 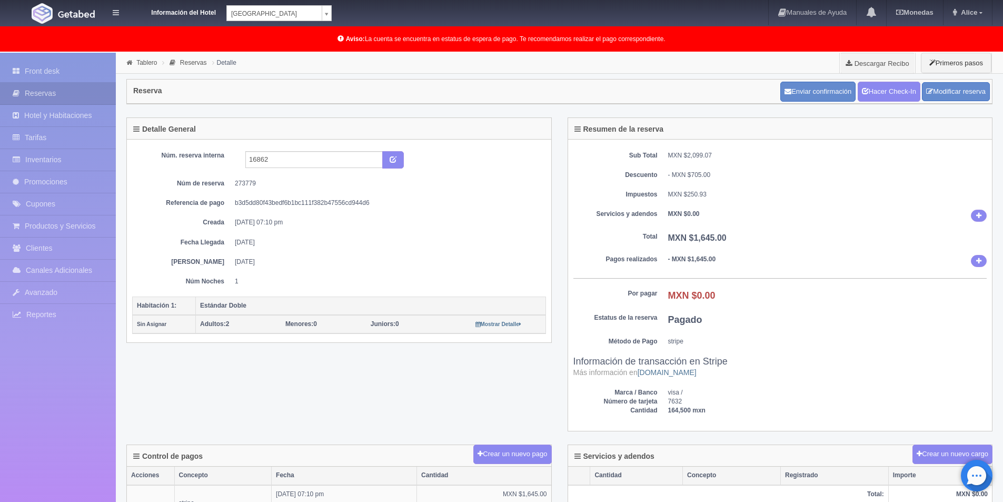 I want to click on dt: Marca / Banco, so click(x=615, y=392).